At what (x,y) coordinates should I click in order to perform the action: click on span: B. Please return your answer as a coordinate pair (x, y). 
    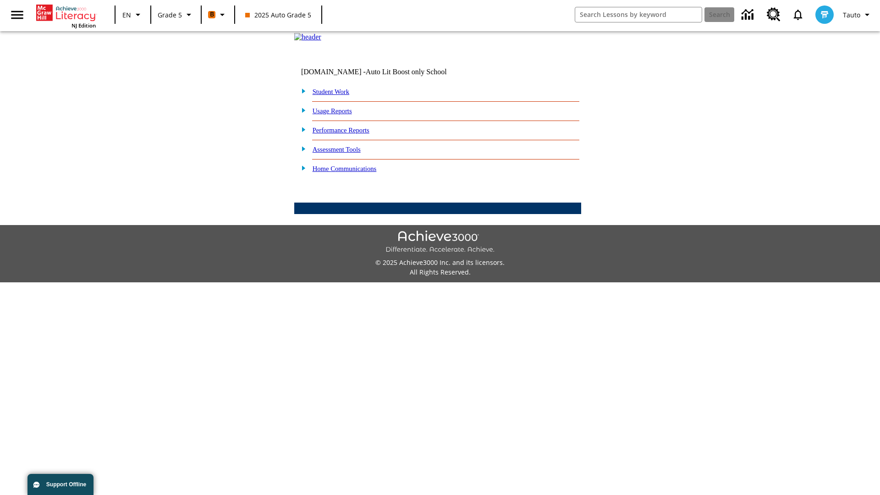
    Looking at the image, I should click on (212, 14).